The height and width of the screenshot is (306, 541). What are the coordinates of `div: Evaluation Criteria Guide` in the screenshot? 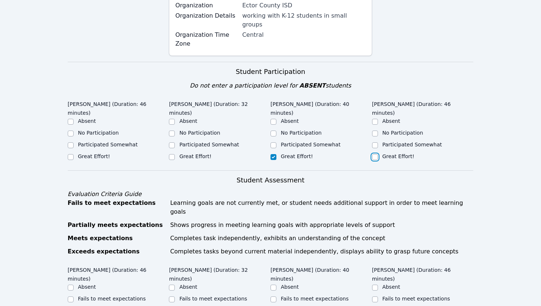 It's located at (270, 194).